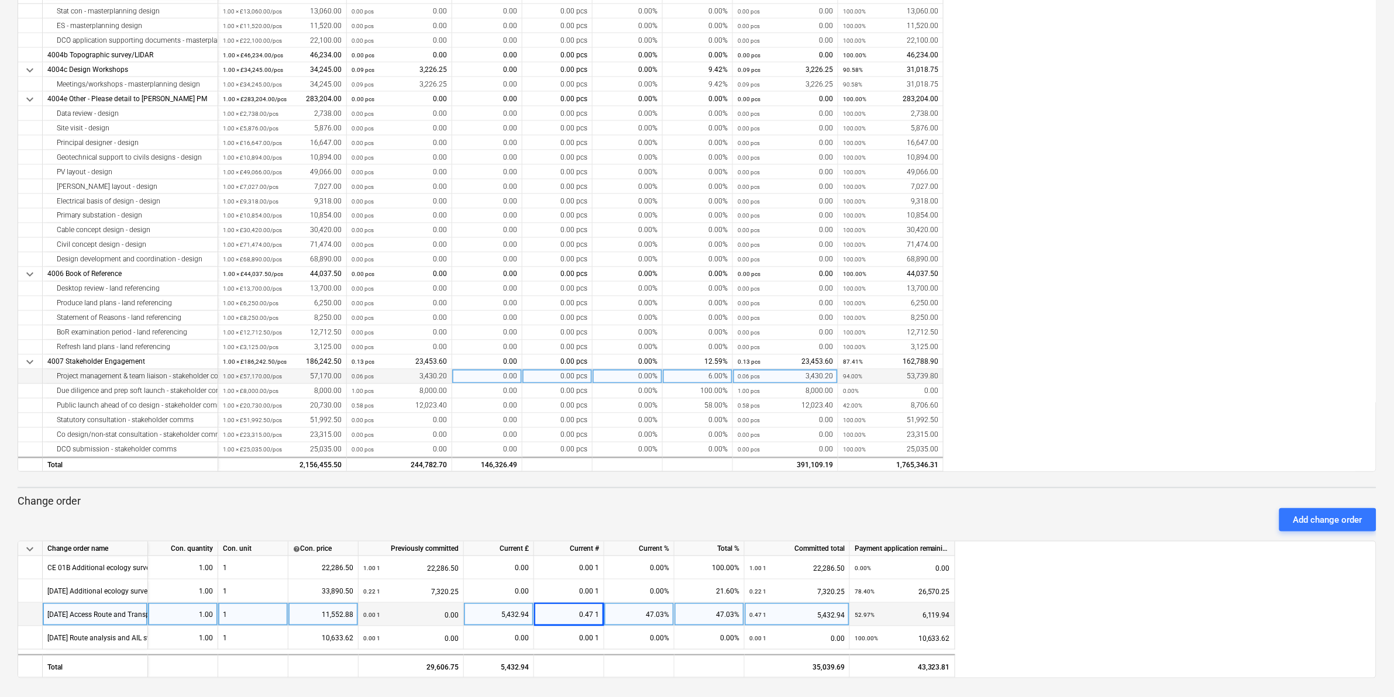  Describe the element at coordinates (130, 70) in the screenshot. I see `div: 4004c Design Workshops` at that location.